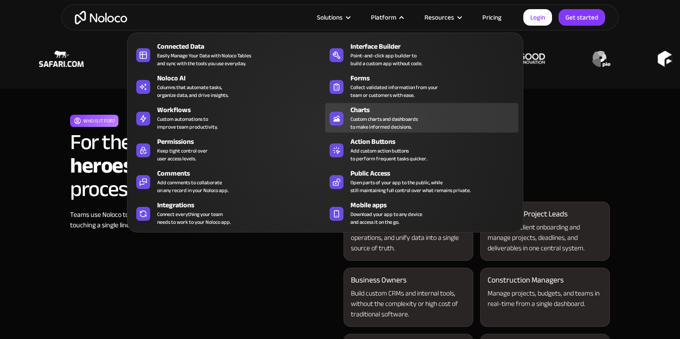 The image size is (680, 339). I want to click on div: Public Access, so click(436, 174).